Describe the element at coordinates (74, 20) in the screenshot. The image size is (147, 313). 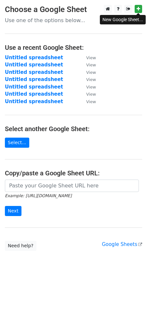
I see `p: Use one of the options below...` at that location.